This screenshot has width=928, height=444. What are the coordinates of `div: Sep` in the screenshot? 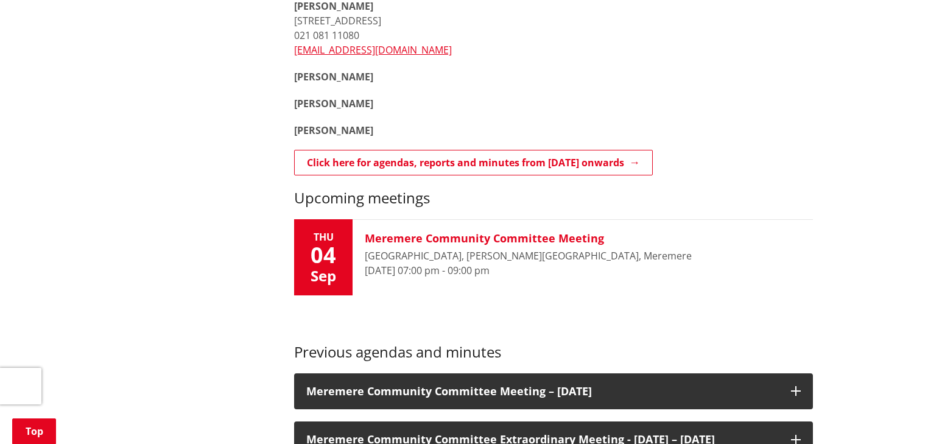 It's located at (323, 276).